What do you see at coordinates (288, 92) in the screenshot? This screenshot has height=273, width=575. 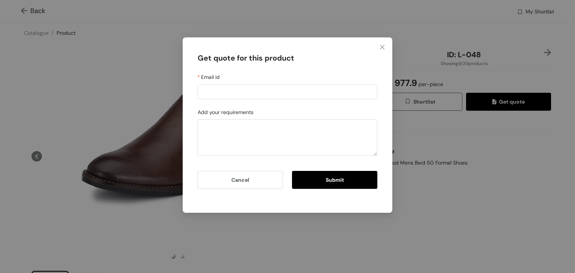 I see `input: Email id` at bounding box center [288, 92].